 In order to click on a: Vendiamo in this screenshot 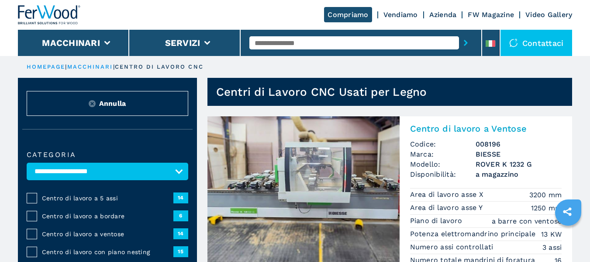, I will do `click(401, 14)`.